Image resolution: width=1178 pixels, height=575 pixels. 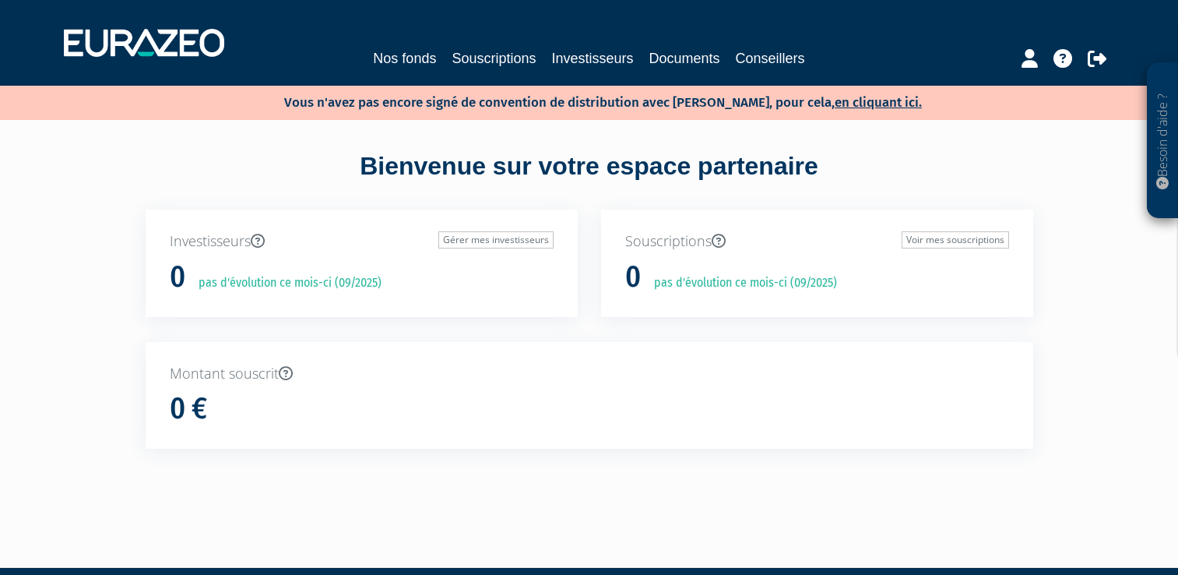 I want to click on p: Montant souscrit, so click(x=590, y=374).